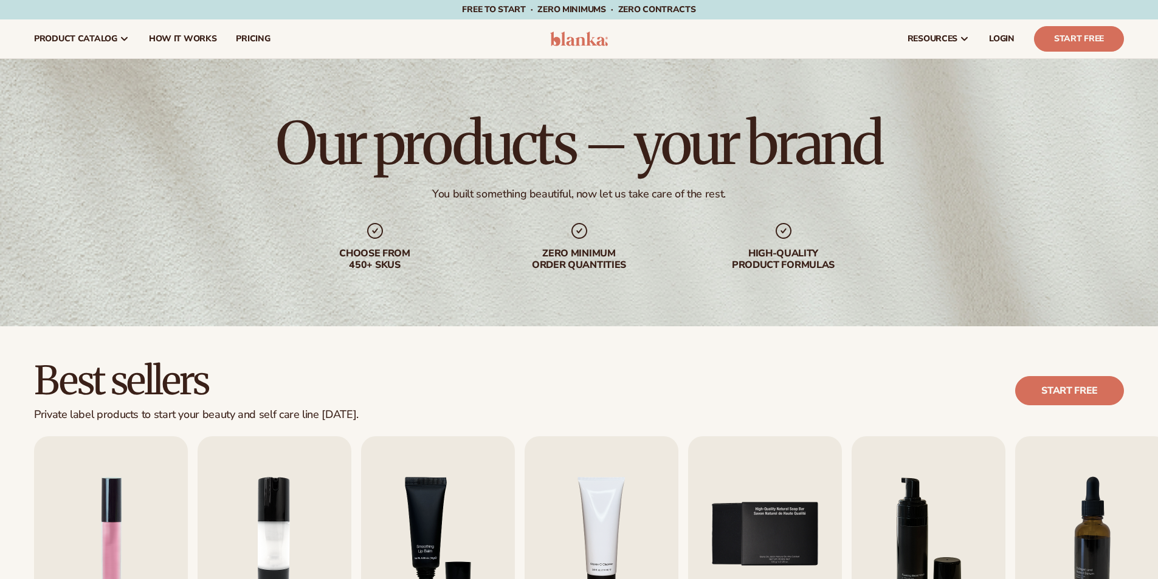  Describe the element at coordinates (75, 39) in the screenshot. I see `span: product catalog` at that location.